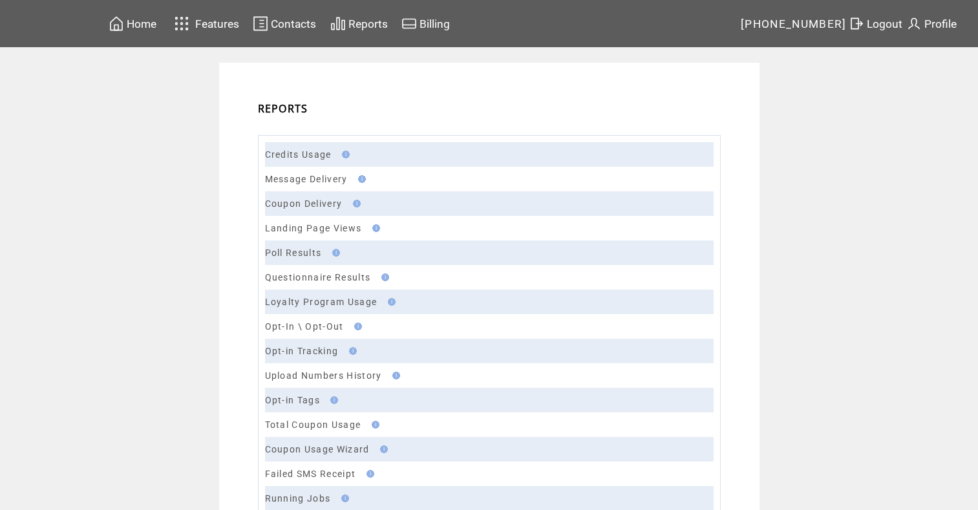 The height and width of the screenshot is (510, 978). I want to click on a: Features, so click(205, 23).